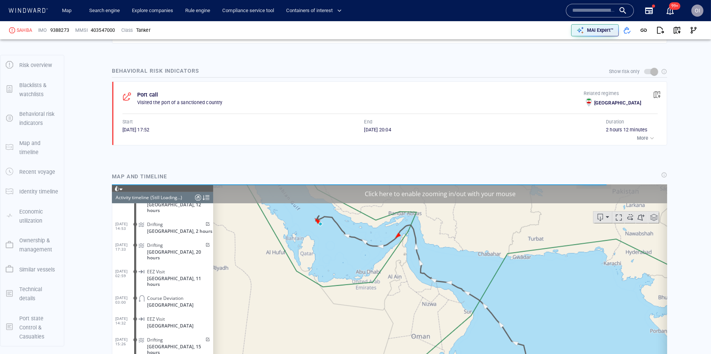 This screenshot has height=354, width=711. I want to click on button: Economic utilization, so click(32, 216).